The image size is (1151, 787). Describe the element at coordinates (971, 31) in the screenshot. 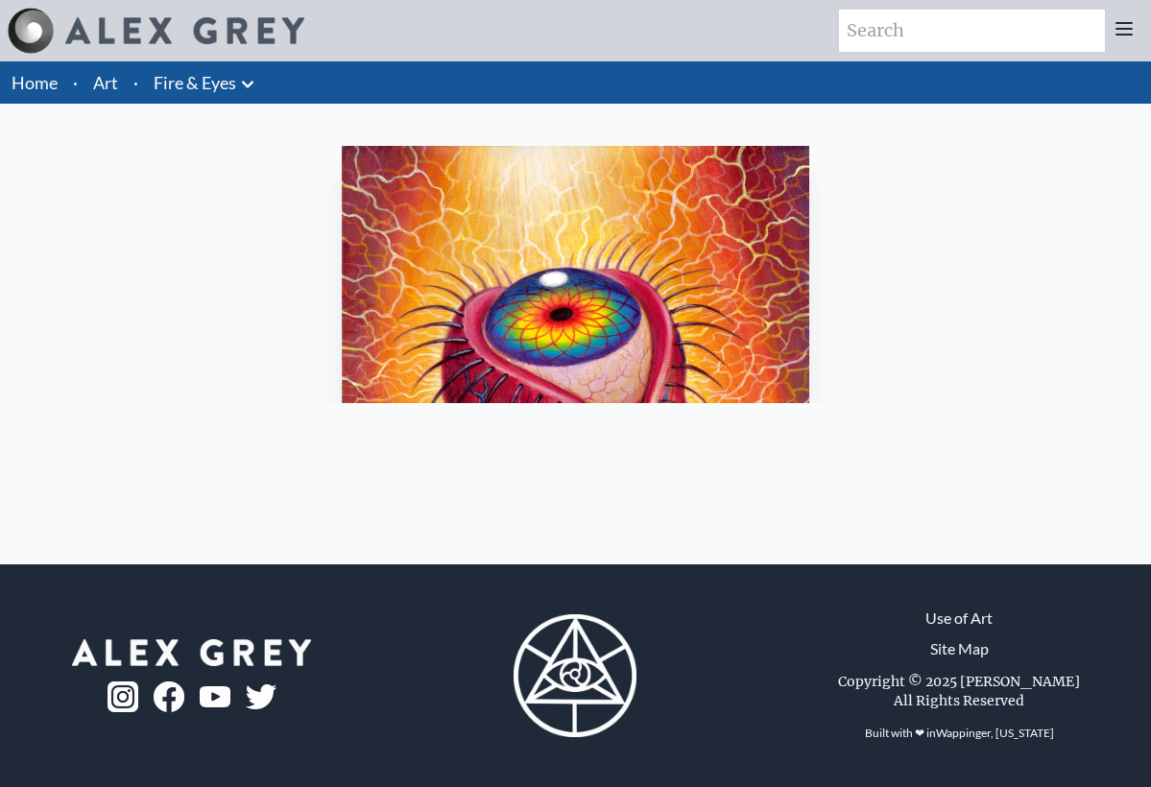

I see `input: Search` at that location.